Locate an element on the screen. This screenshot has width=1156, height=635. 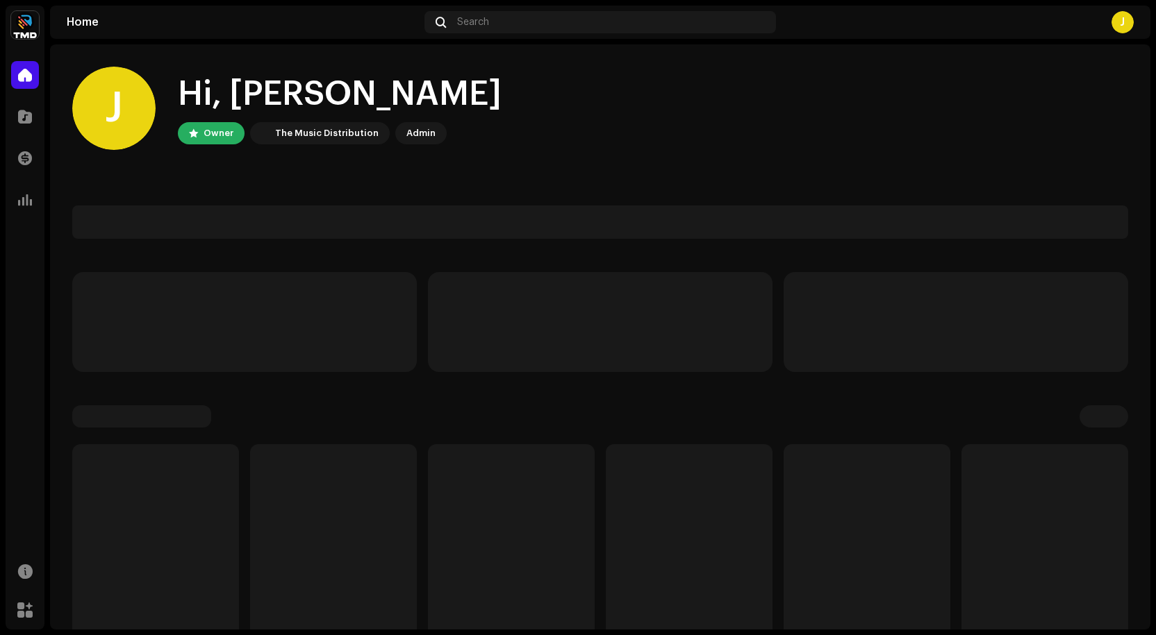
div: The Music Distribution is located at coordinates (326, 133).